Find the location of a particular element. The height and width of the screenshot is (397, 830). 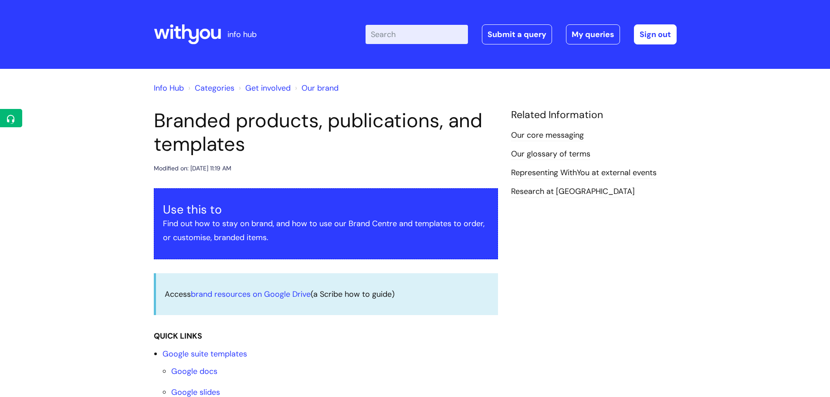

li: Our brand is located at coordinates (315, 88).